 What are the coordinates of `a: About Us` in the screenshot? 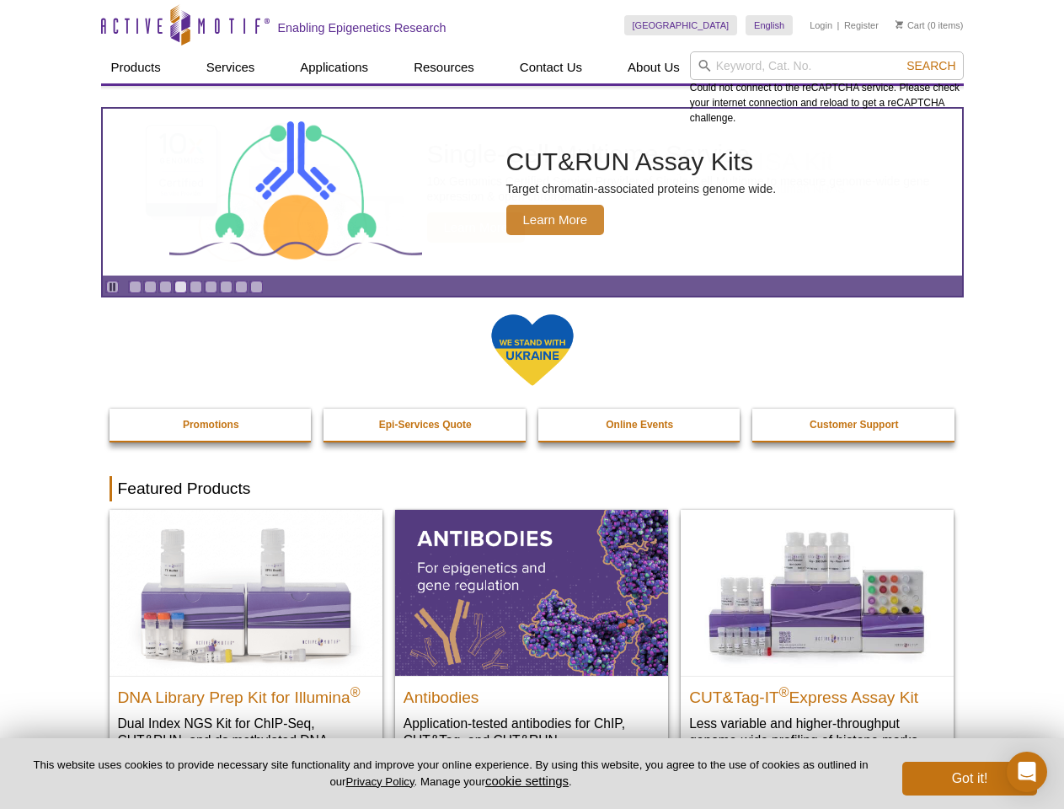 It's located at (654, 67).